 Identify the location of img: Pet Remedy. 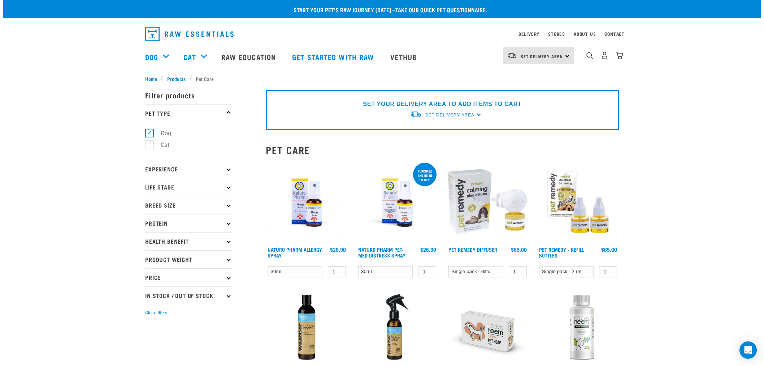
(488, 202).